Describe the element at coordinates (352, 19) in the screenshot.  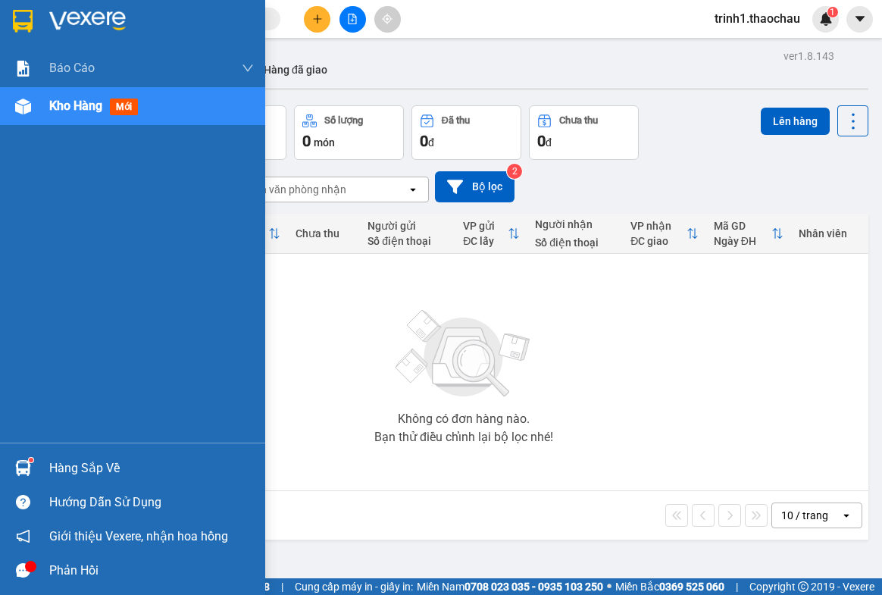
I see `button: file-add` at that location.